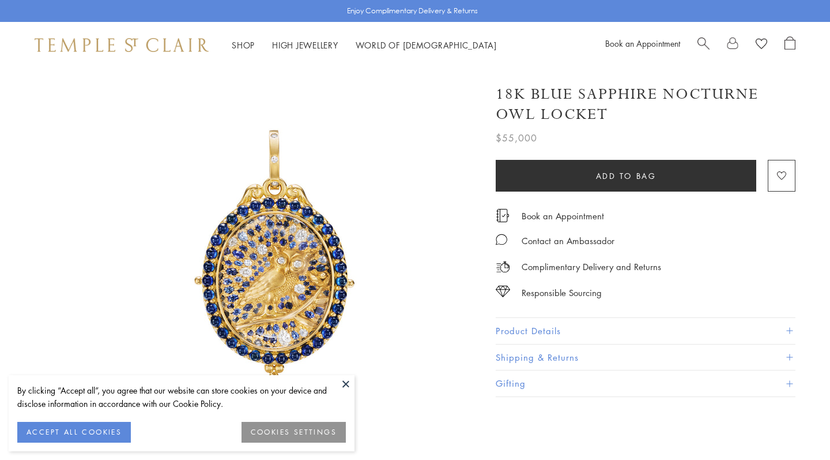 This screenshot has height=460, width=830. I want to click on p: Enjoy Complimentary Delivery & Returns, so click(412, 11).